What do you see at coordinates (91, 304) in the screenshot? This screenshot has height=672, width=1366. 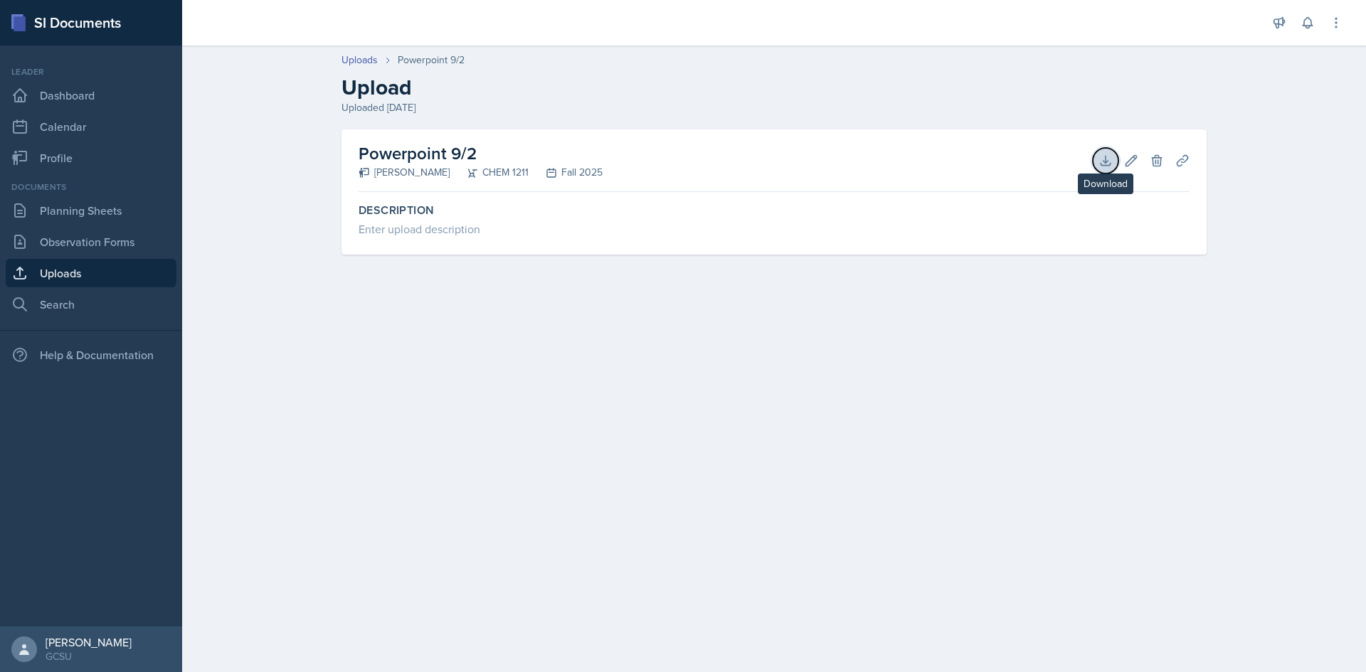 I see `a: Search` at bounding box center [91, 304].